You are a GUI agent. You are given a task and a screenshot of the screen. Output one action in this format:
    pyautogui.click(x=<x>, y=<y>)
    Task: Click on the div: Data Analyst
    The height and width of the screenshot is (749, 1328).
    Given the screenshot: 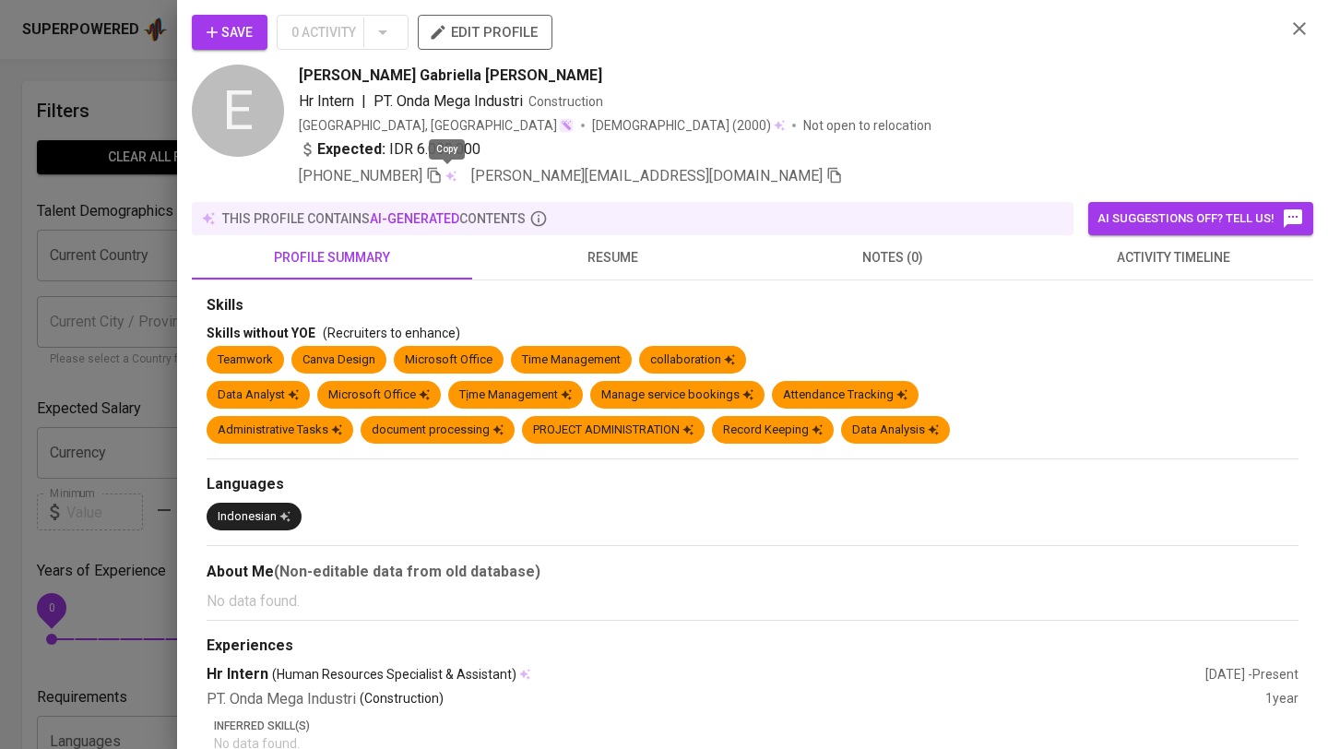 What is the action you would take?
    pyautogui.click(x=258, y=395)
    